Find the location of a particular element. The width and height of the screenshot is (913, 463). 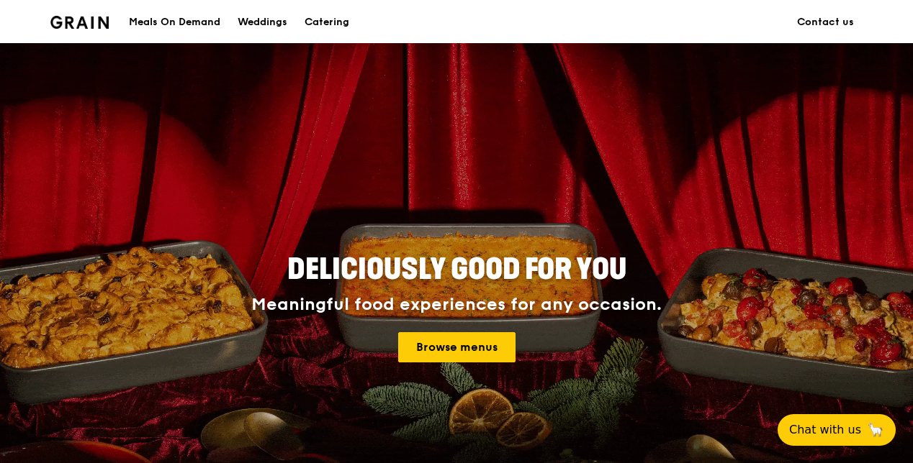

div: Meaningful food experiences for any occasion. is located at coordinates (456, 305).